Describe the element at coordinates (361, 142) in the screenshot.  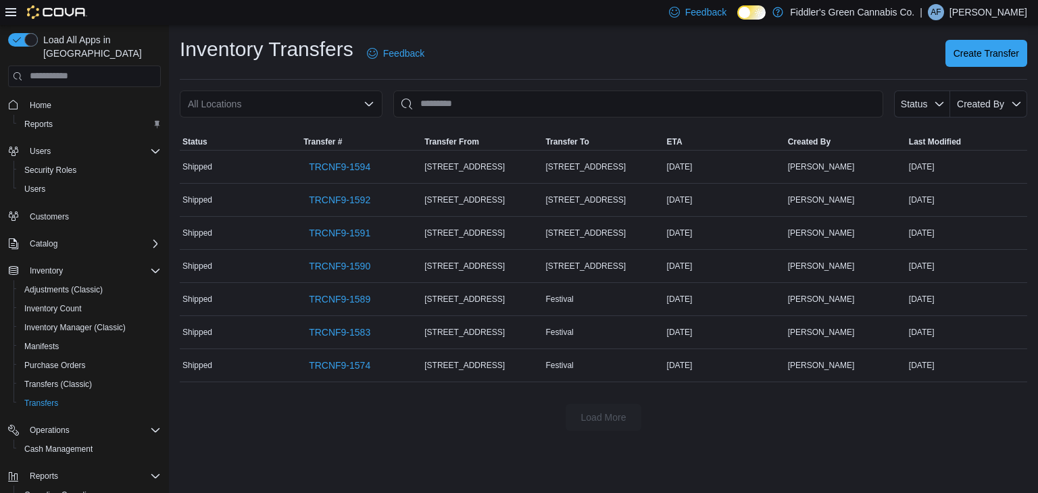
I see `button: Transfer #` at that location.